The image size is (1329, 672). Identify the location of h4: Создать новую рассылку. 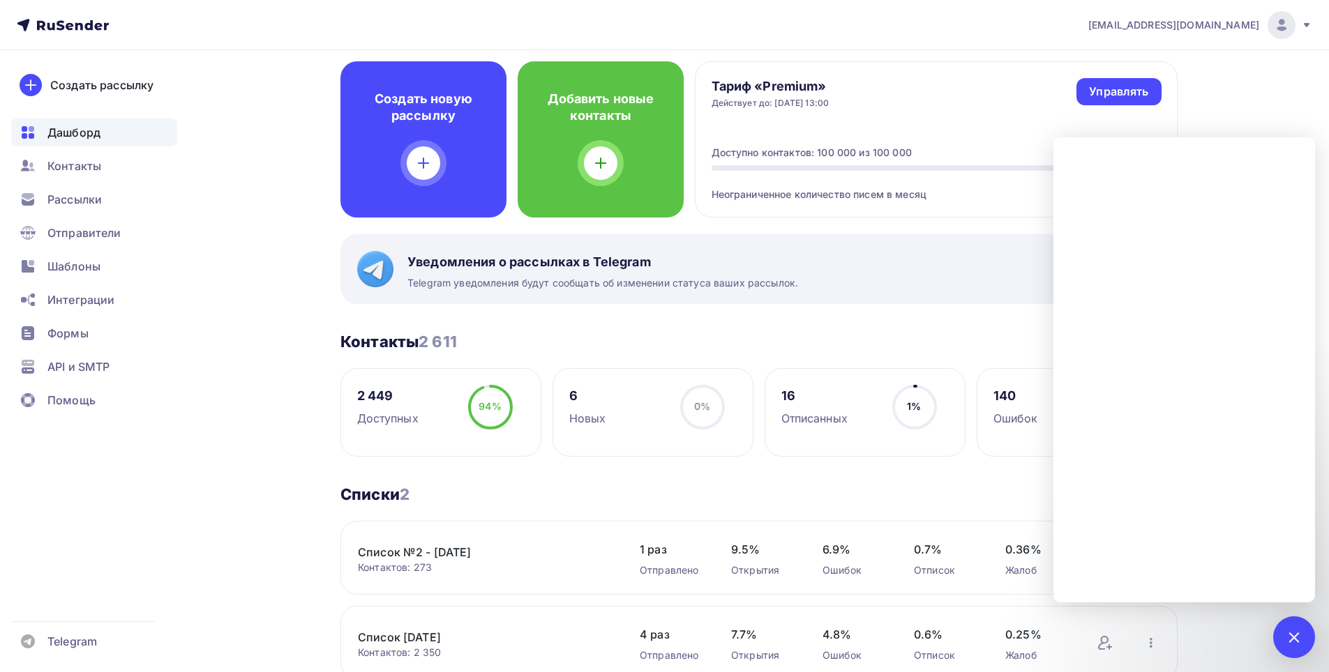
(423, 107).